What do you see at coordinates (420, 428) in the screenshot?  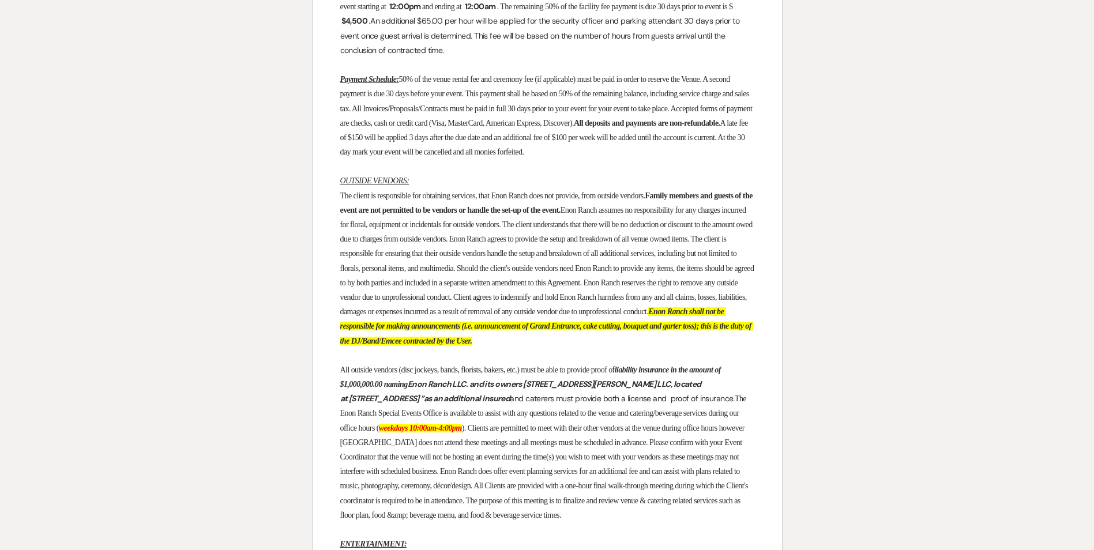 I see `em: weekdays 10:00am-4:00pm` at bounding box center [420, 428].